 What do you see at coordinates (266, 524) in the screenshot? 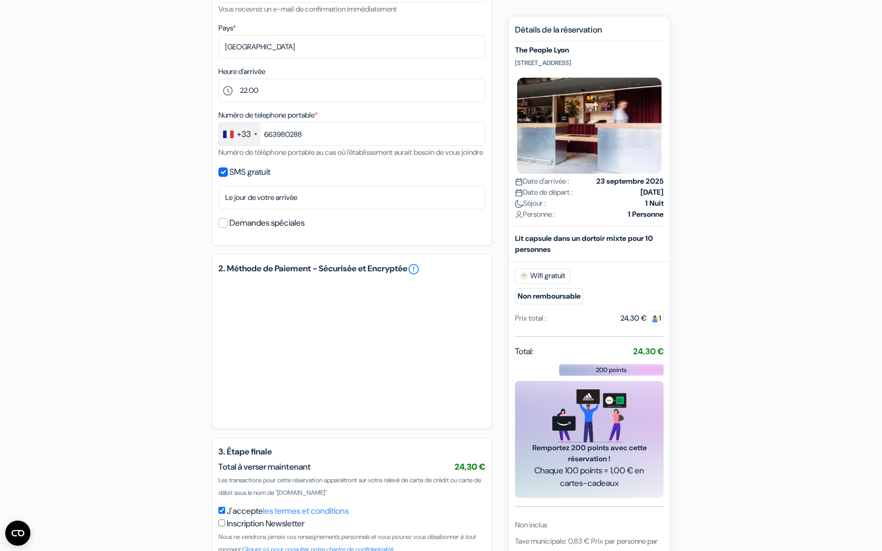
I see `label: Inscription Newsletter` at bounding box center [266, 524].